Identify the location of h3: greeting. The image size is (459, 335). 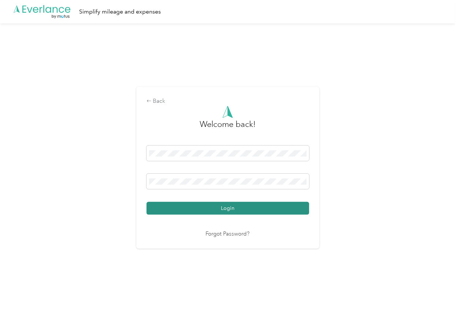
(227, 128).